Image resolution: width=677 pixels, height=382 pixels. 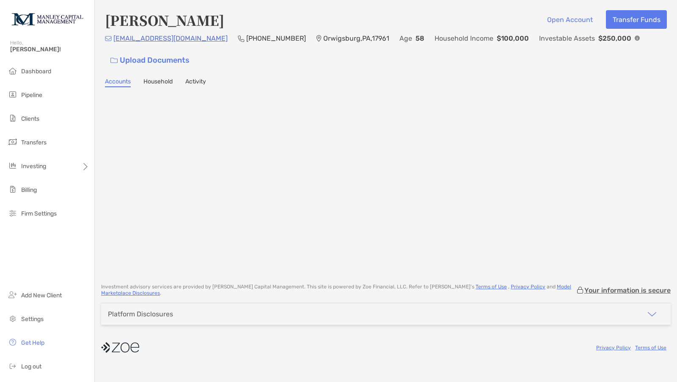 I want to click on img: firm-settings icon, so click(x=13, y=213).